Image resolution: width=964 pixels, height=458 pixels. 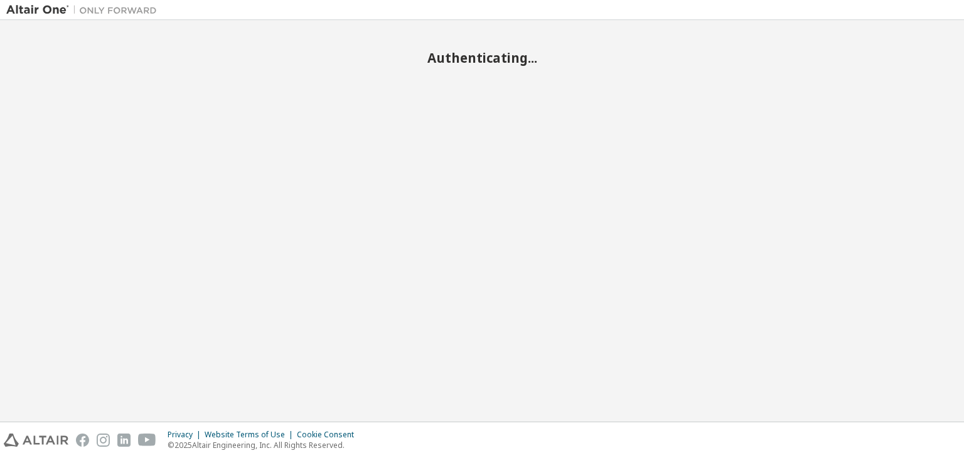 I want to click on h2: Authenticating..., so click(x=482, y=58).